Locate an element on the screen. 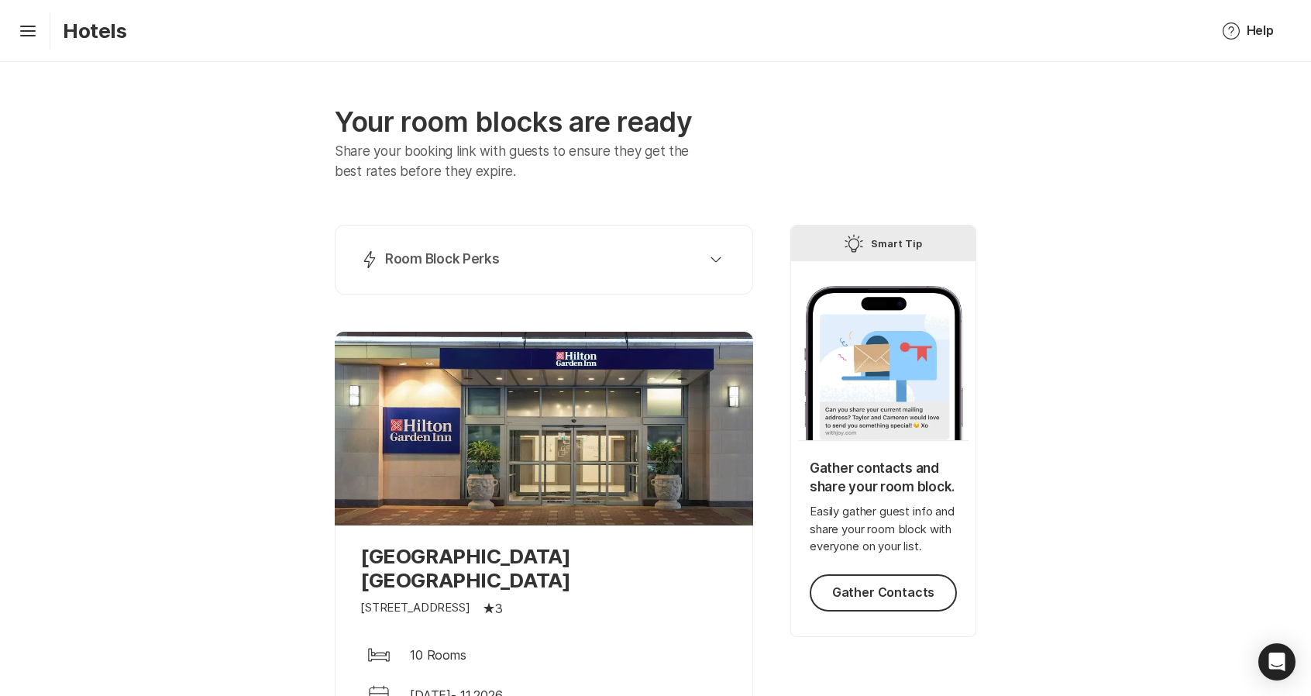 The image size is (1311, 696). p: Easily gather guest info and share your room block with everyone on your list. is located at coordinates (883, 529).